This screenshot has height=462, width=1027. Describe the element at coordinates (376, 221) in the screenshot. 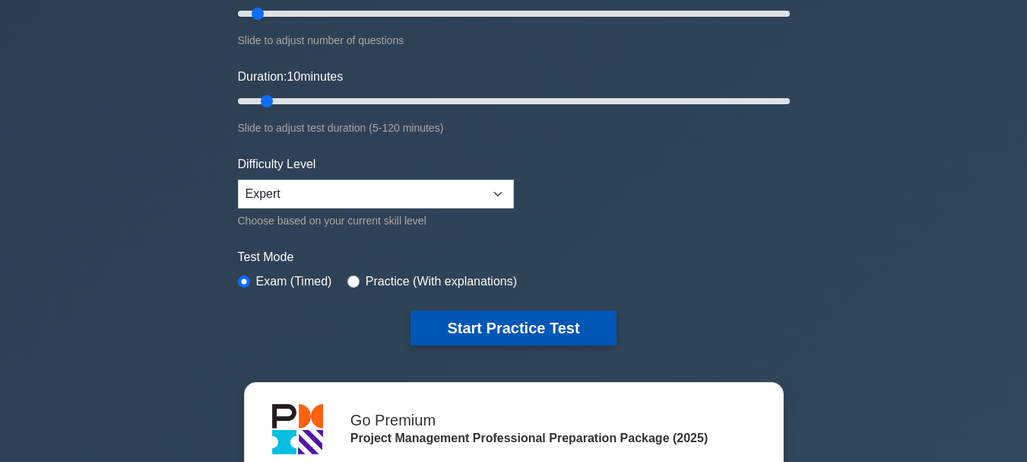

I see `div: Choose based on your current skill level` at that location.